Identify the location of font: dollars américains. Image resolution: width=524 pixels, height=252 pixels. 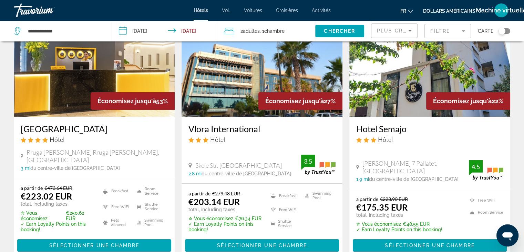
(449, 11).